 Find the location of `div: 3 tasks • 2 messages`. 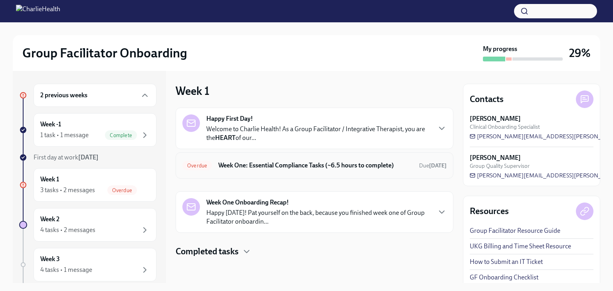

div: 3 tasks • 2 messages is located at coordinates (67, 190).